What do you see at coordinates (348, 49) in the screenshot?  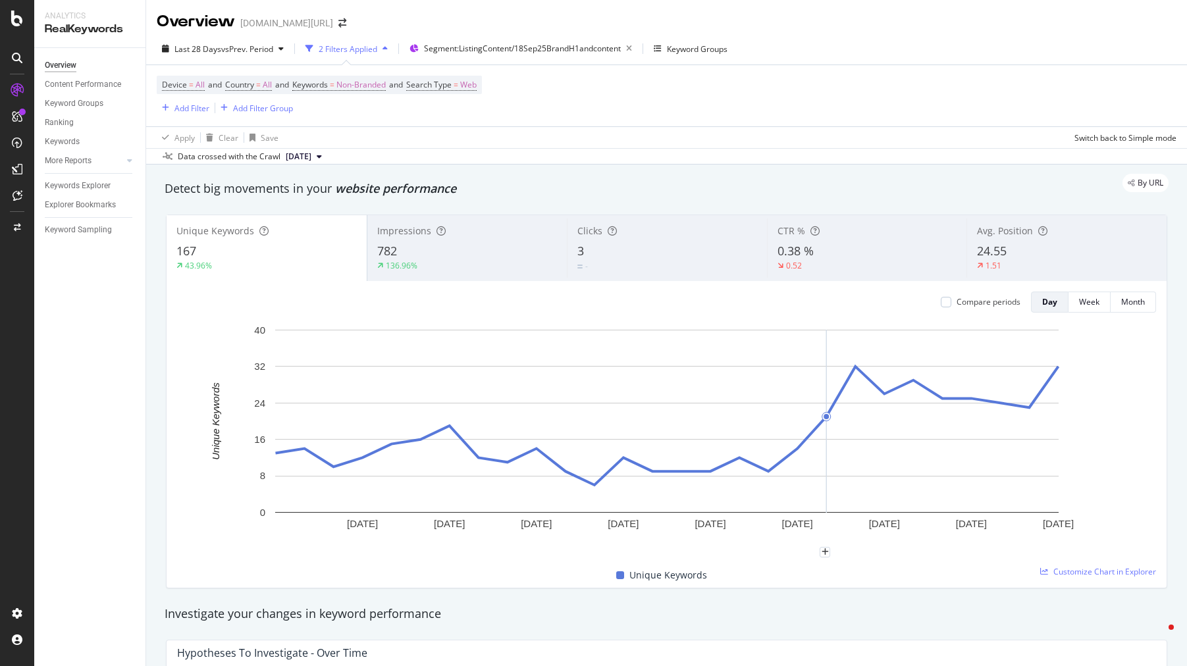 I see `div: 2 Filters Applied` at bounding box center [348, 49].